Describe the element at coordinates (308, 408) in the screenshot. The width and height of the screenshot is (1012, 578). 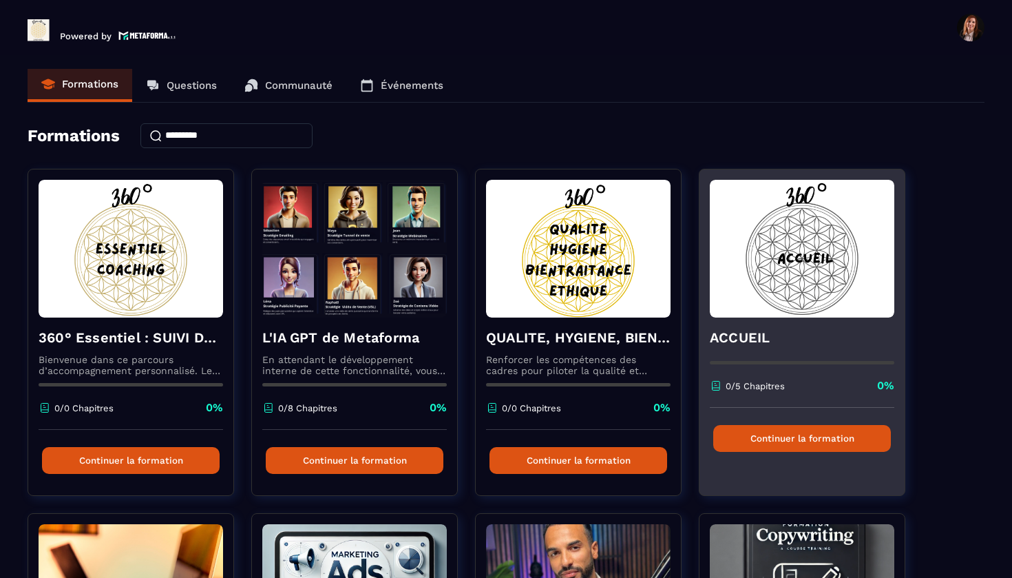
I see `p: 0/8 Chapitres` at that location.